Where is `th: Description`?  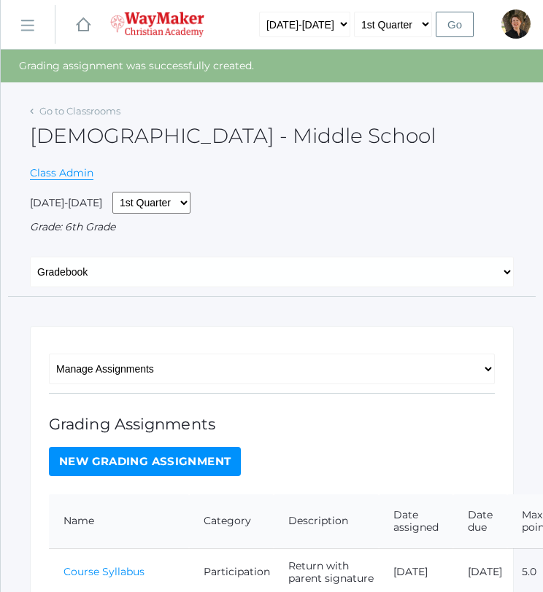
th: Description is located at coordinates (326, 522).